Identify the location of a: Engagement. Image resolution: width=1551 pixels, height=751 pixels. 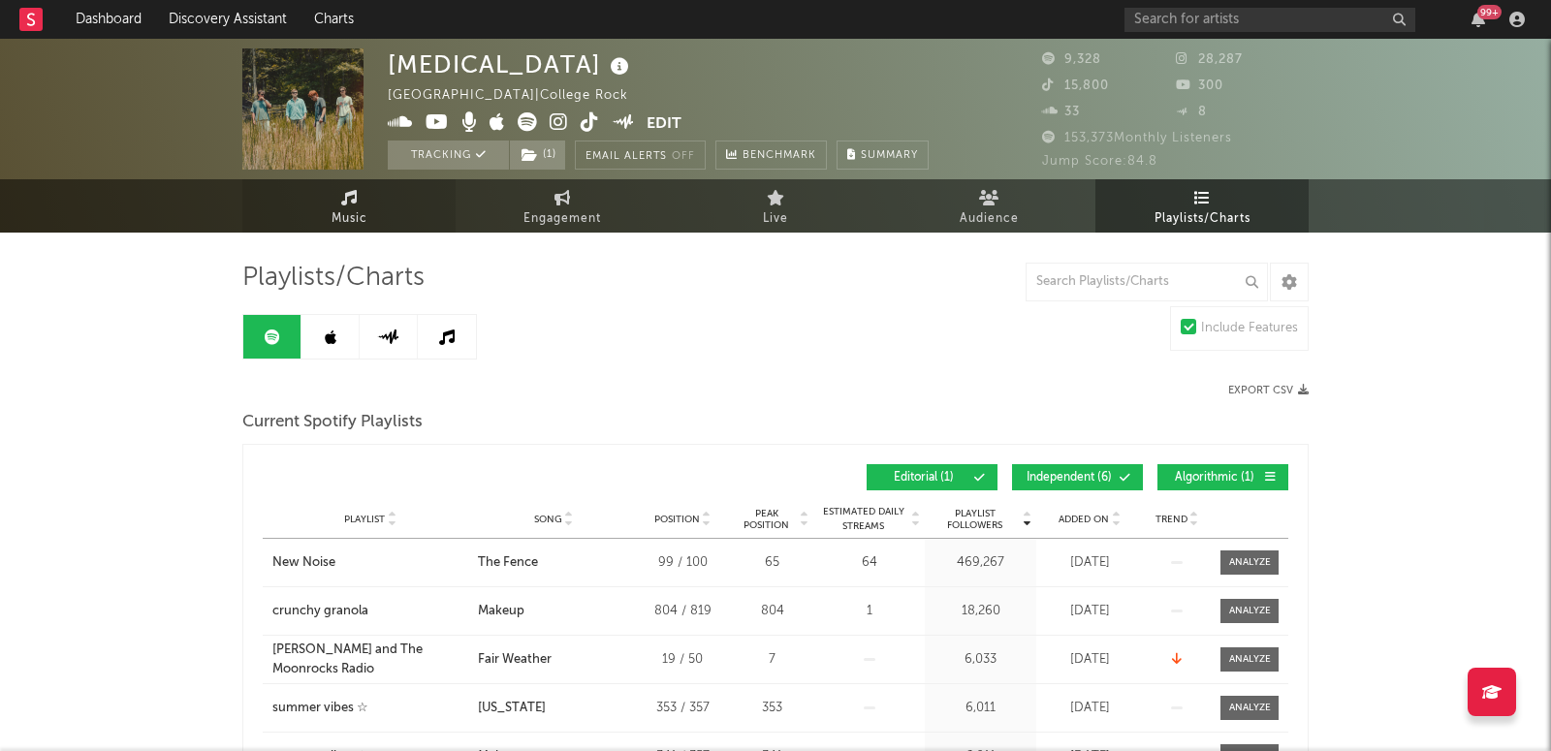
(562, 206).